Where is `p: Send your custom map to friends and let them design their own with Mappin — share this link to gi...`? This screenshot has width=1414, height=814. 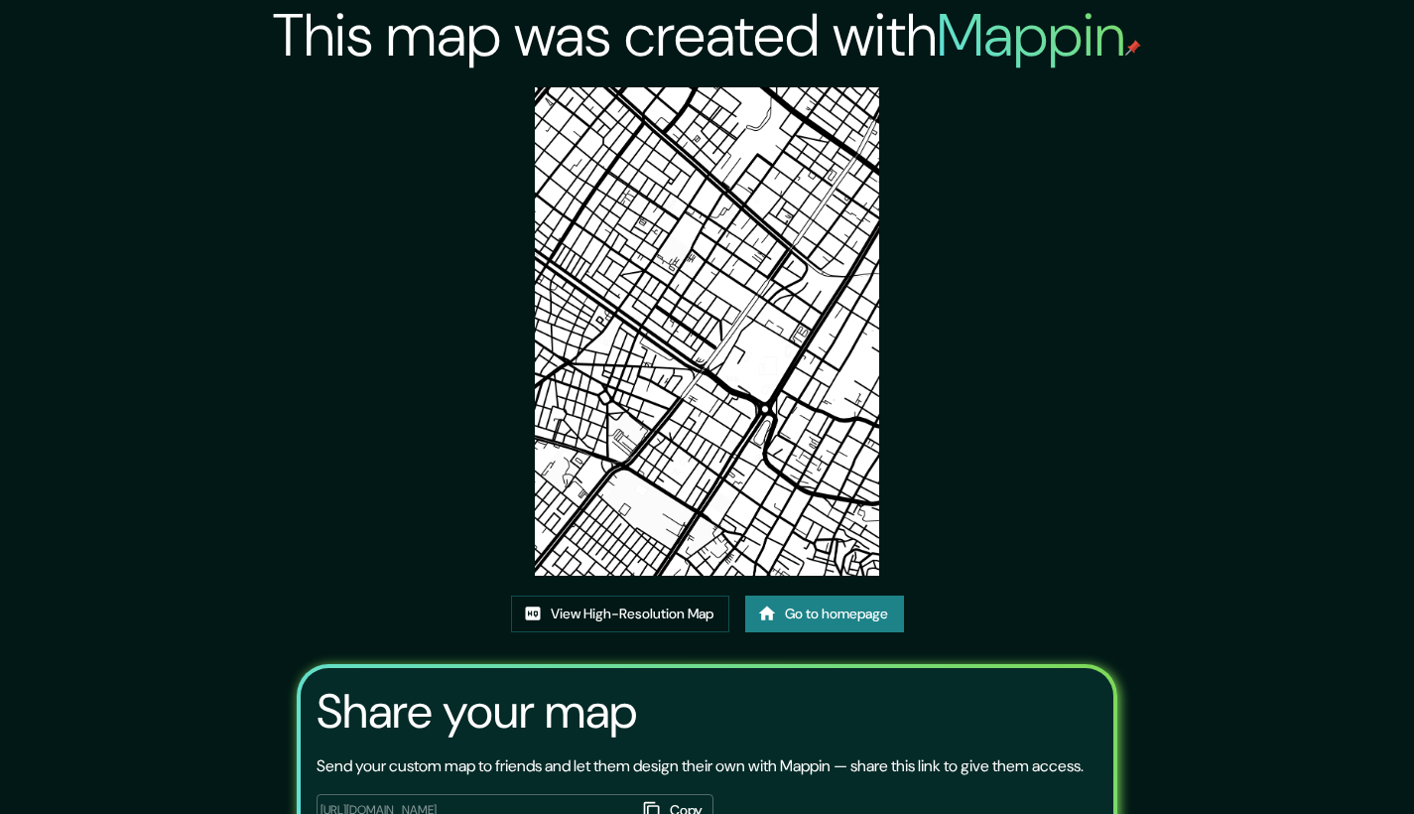 p: Send your custom map to friends and let them design their own with Mappin — share this link to gi... is located at coordinates (699, 766).